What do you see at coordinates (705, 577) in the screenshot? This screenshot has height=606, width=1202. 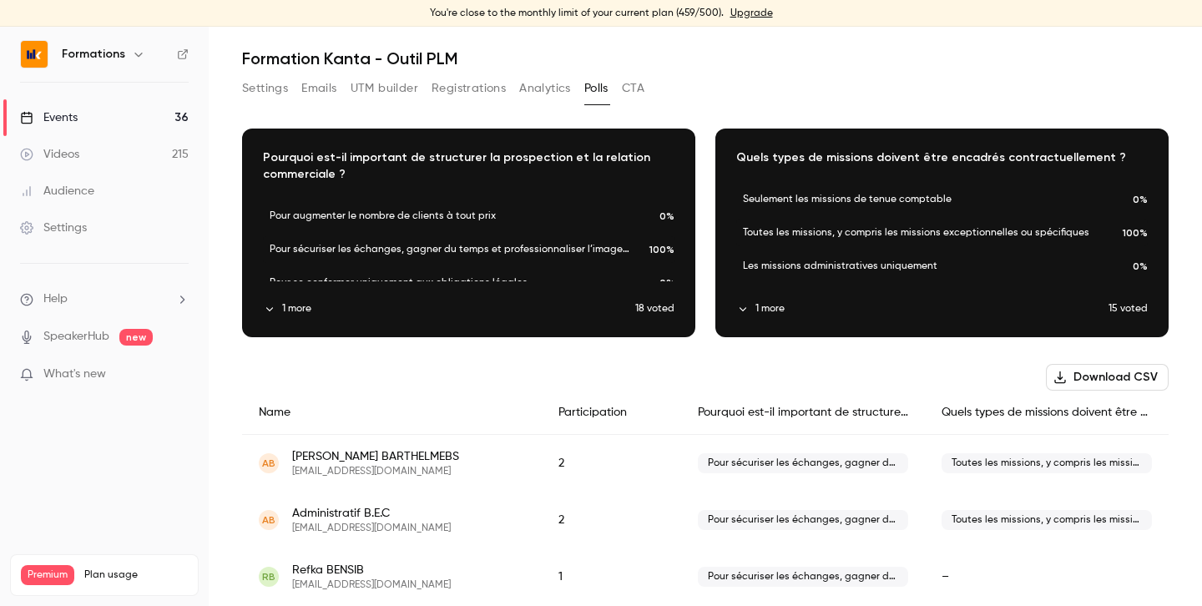 I see `div: refka.b@lazharbouaziz.com` at bounding box center [705, 577].